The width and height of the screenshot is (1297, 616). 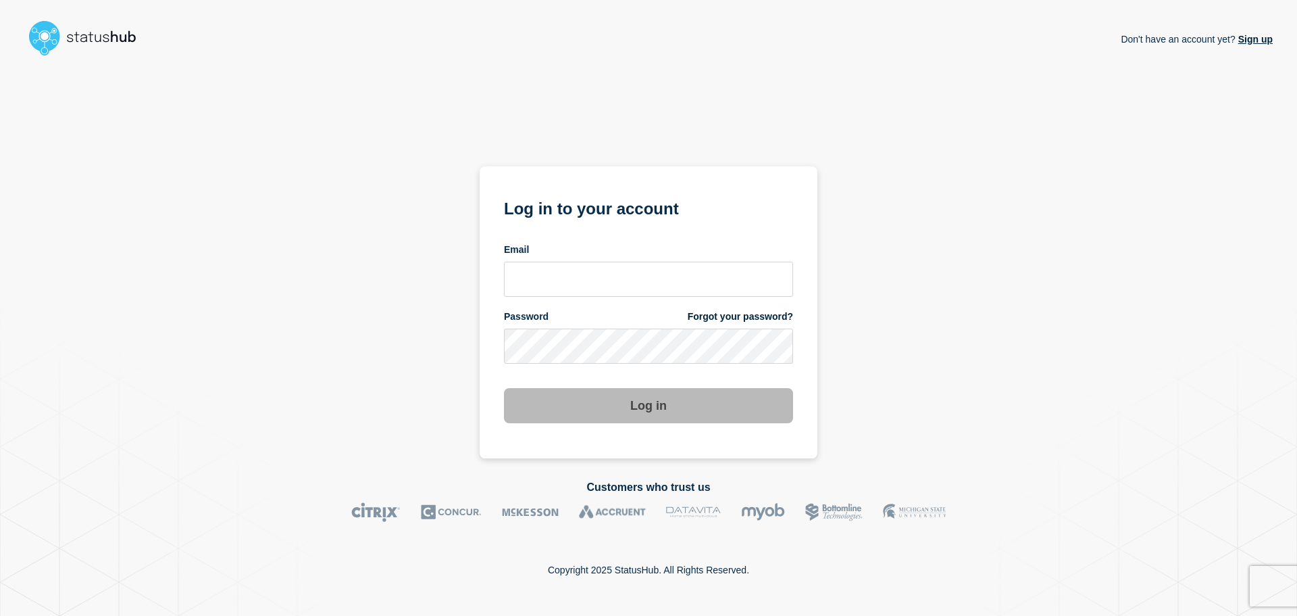 What do you see at coordinates (530, 511) in the screenshot?
I see `img: McKesson logo` at bounding box center [530, 511].